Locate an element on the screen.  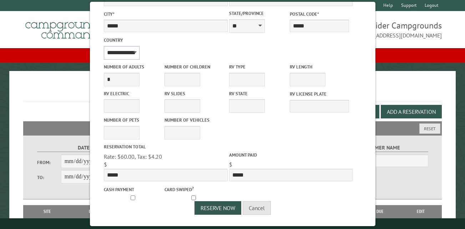
h2: Filters is located at coordinates (232, 128).